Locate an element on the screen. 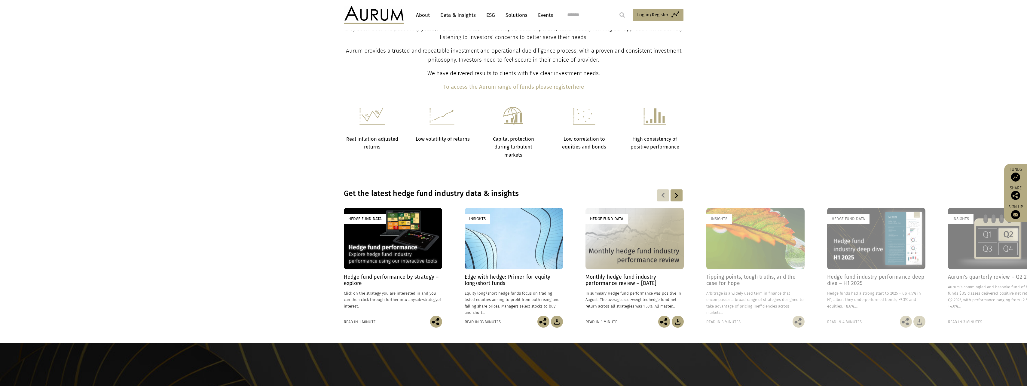 This screenshot has width=1027, height=386. div: Share is located at coordinates (1016, 193).